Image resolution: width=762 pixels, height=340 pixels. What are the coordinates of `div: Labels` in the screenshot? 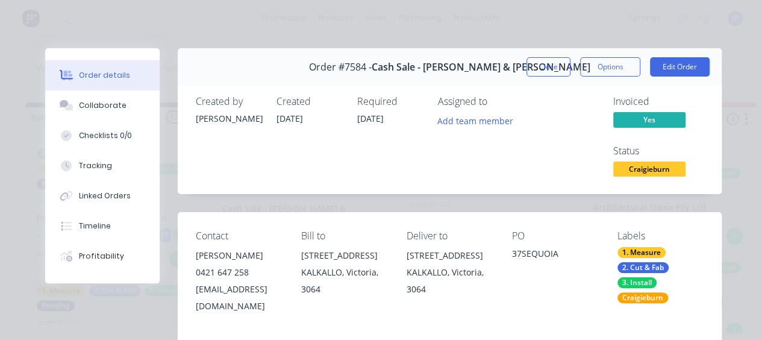 It's located at (660, 235).